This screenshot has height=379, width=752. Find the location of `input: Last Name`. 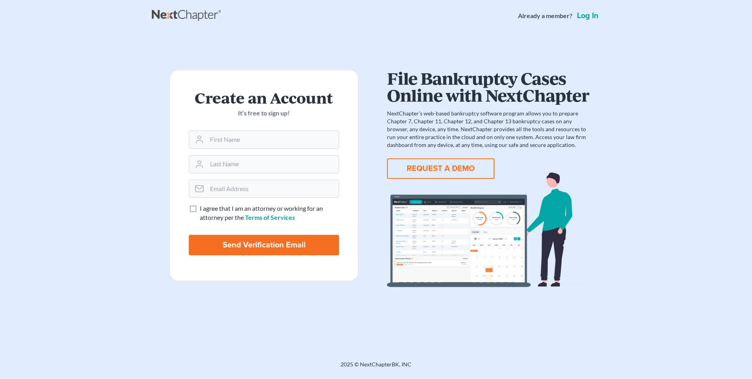

input: Last Name is located at coordinates (273, 164).